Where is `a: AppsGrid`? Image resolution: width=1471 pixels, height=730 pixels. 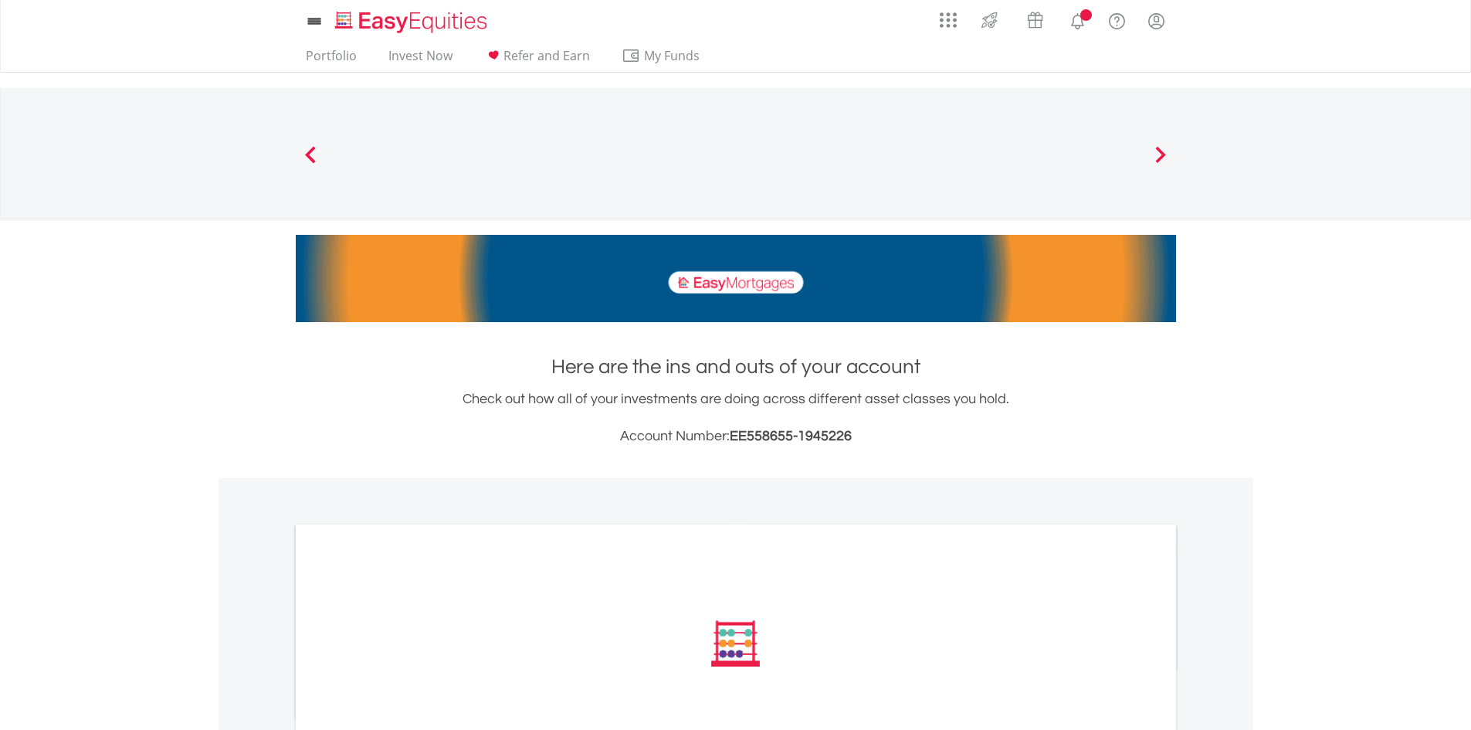
a: AppsGrid is located at coordinates (948, 16).